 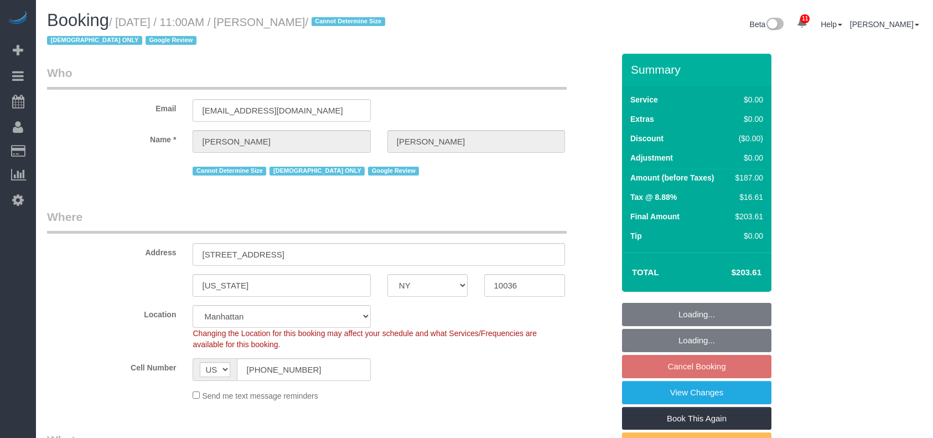 I want to click on label: Extras, so click(x=642, y=119).